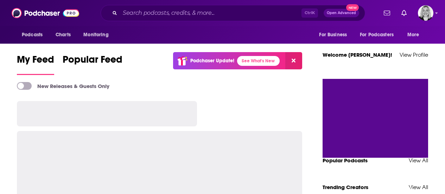 This screenshot has width=445, height=194. Describe the element at coordinates (32, 35) in the screenshot. I see `span: Podcasts` at that location.